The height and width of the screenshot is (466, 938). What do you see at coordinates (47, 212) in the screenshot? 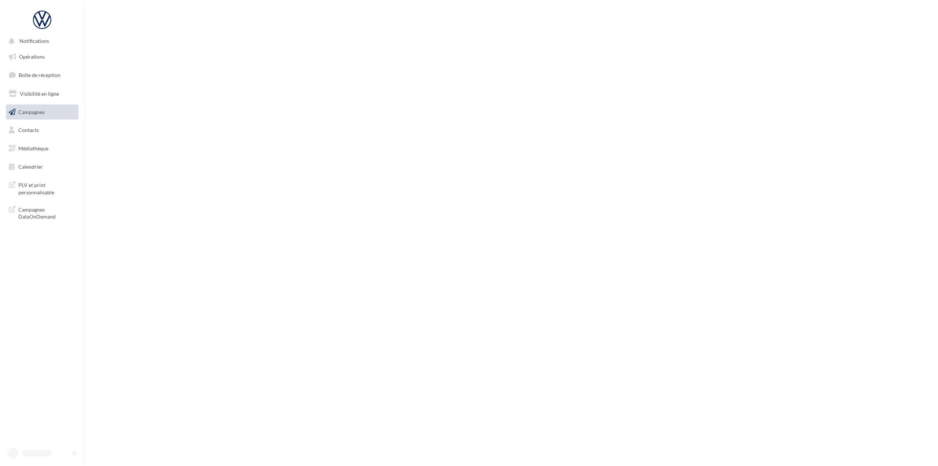
I see `span: Campagnes DataOnDemand` at bounding box center [47, 212].